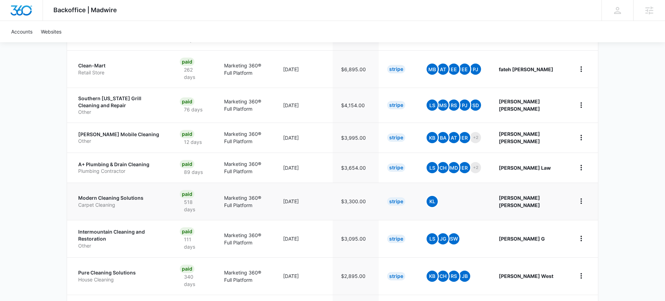  What do you see at coordinates (443, 69) in the screenshot?
I see `span: AT` at bounding box center [443, 69].